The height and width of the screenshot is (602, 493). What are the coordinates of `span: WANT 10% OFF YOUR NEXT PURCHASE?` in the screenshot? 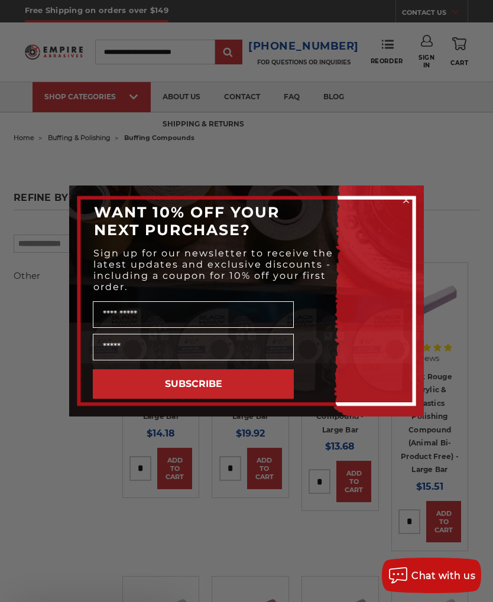 It's located at (187, 221).